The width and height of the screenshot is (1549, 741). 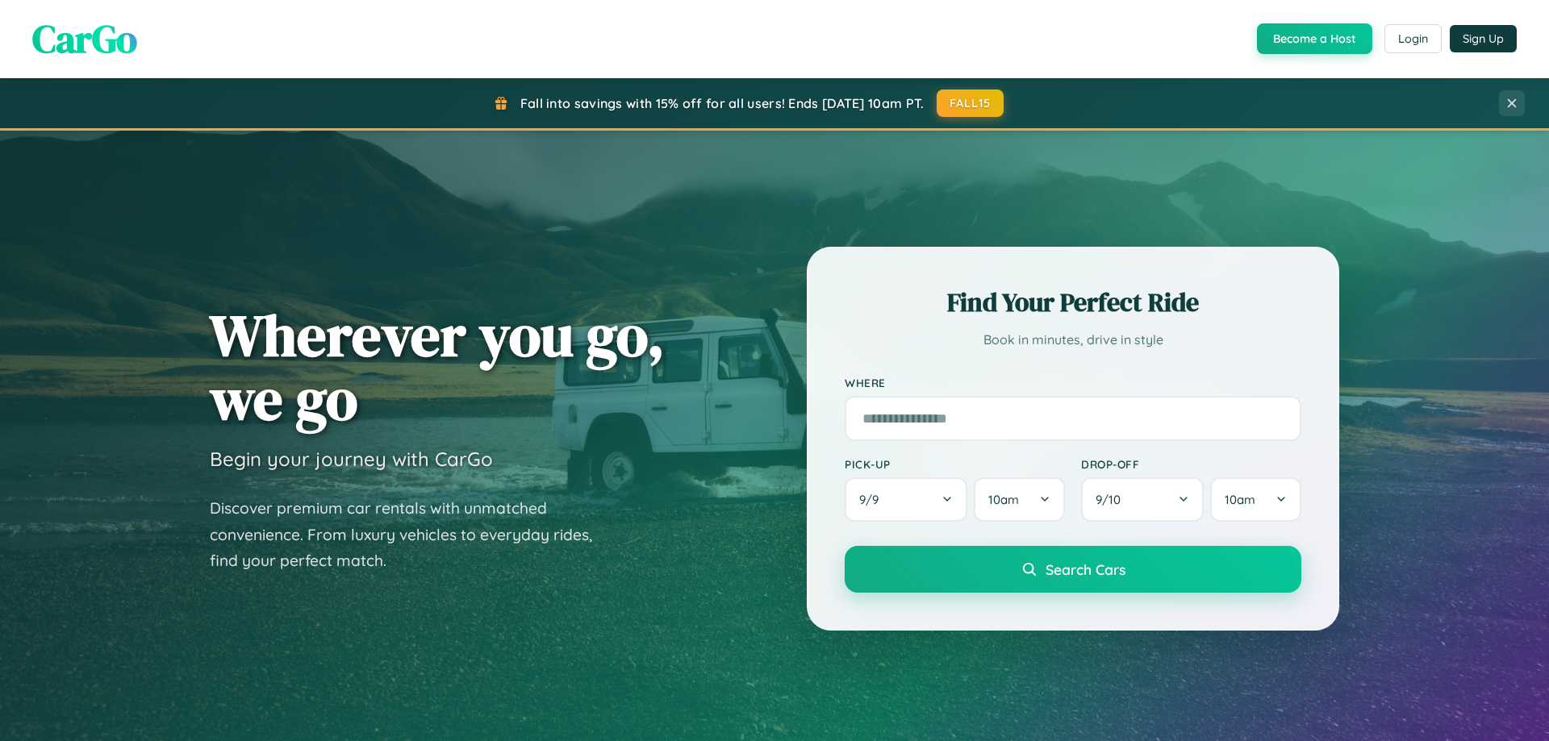 What do you see at coordinates (1483, 39) in the screenshot?
I see `button: Sign Up` at bounding box center [1483, 39].